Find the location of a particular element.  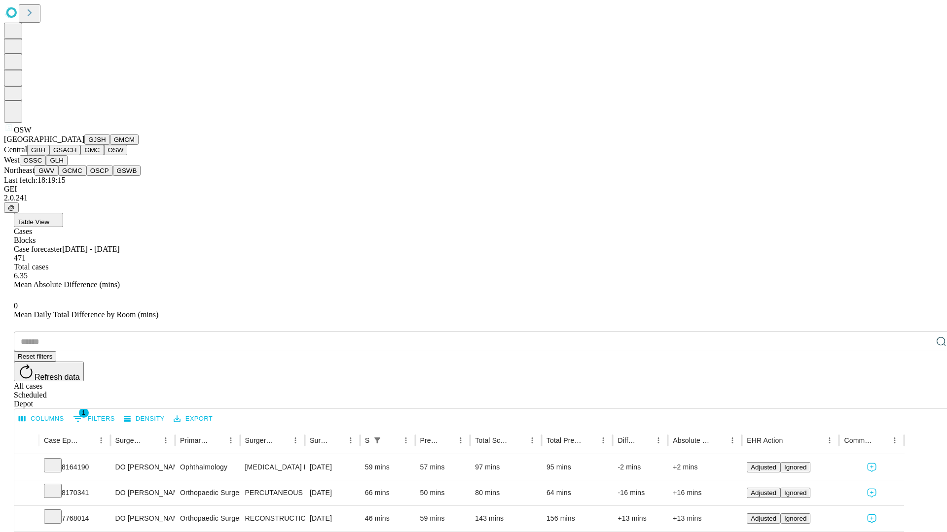

div: 97 mins is located at coordinates (505, 467).